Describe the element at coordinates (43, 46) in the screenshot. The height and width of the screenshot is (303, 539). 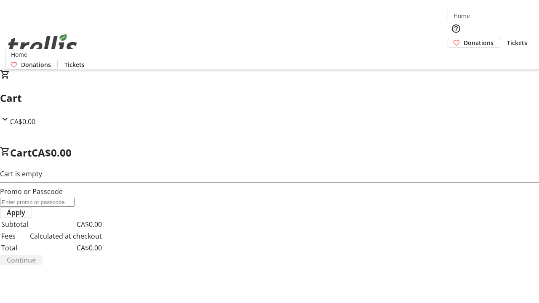
I see `img: Orient E2E Organization HrWo1i01yf's Logo` at that location.